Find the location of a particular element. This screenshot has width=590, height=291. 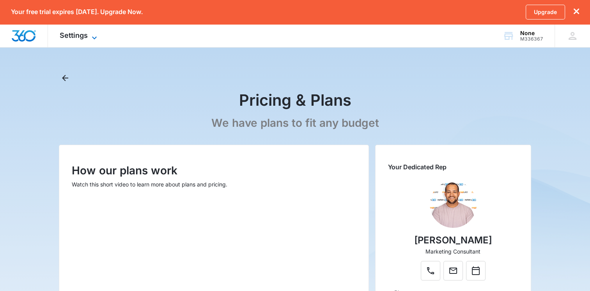

div: Settings is located at coordinates (79, 36).